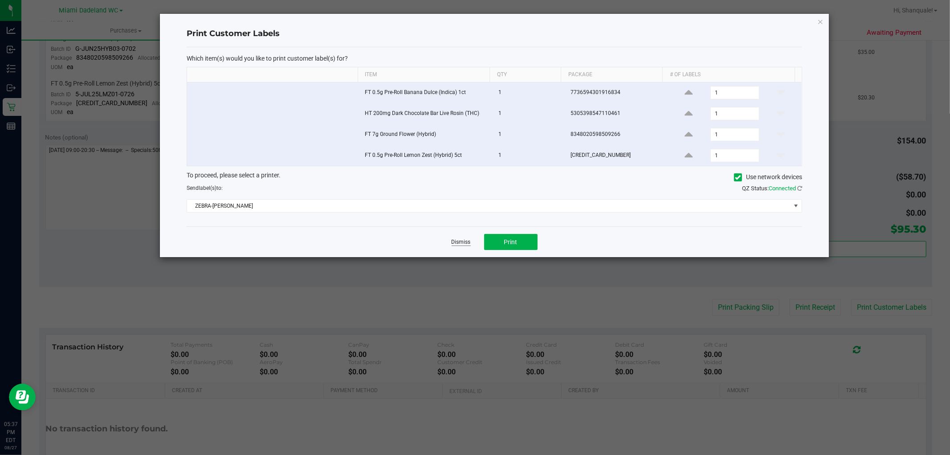  What do you see at coordinates (494, 177) in the screenshot?
I see `div: To proceed, please select a printer.` at bounding box center [494, 177].